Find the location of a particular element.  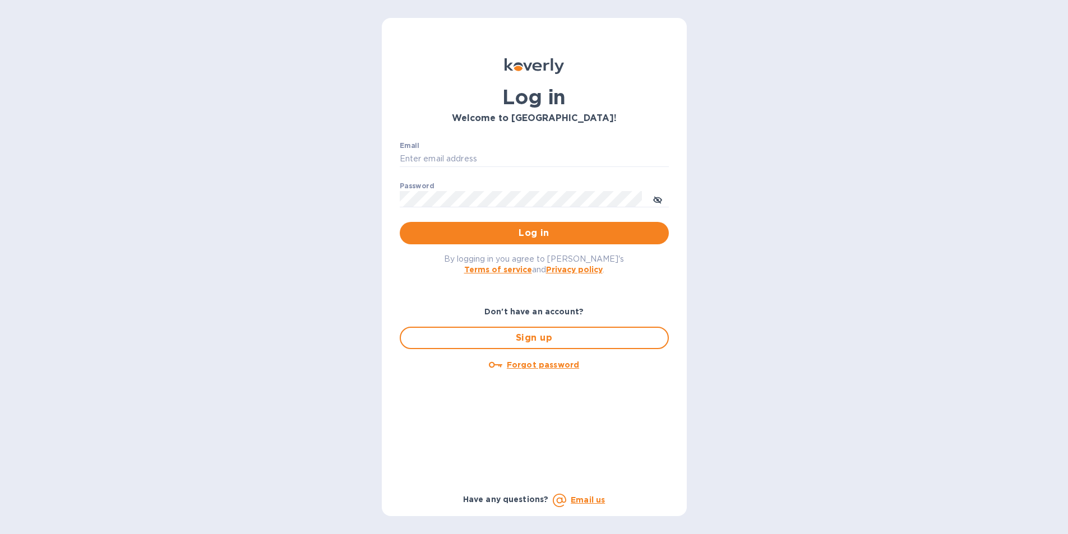

span: Log in is located at coordinates (534, 233).